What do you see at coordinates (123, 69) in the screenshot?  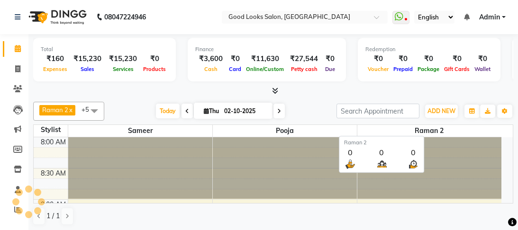 I see `span: Services` at bounding box center [123, 69].